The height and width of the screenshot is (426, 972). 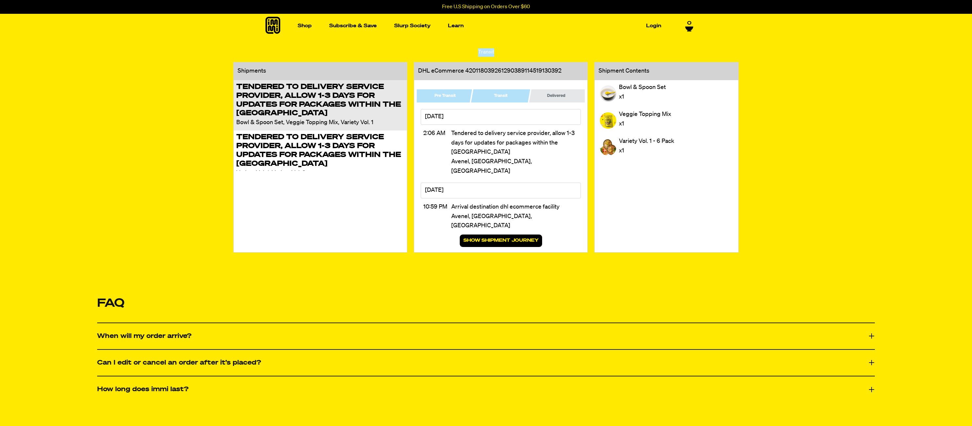 I want to click on h2: FAQ, so click(x=486, y=304).